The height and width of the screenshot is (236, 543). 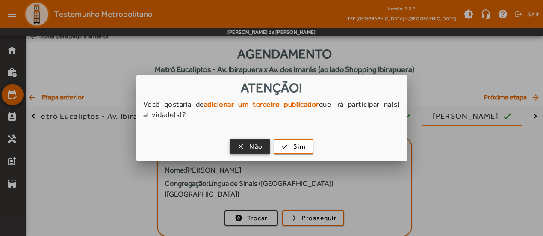 I want to click on span: Atenção!, so click(x=271, y=87).